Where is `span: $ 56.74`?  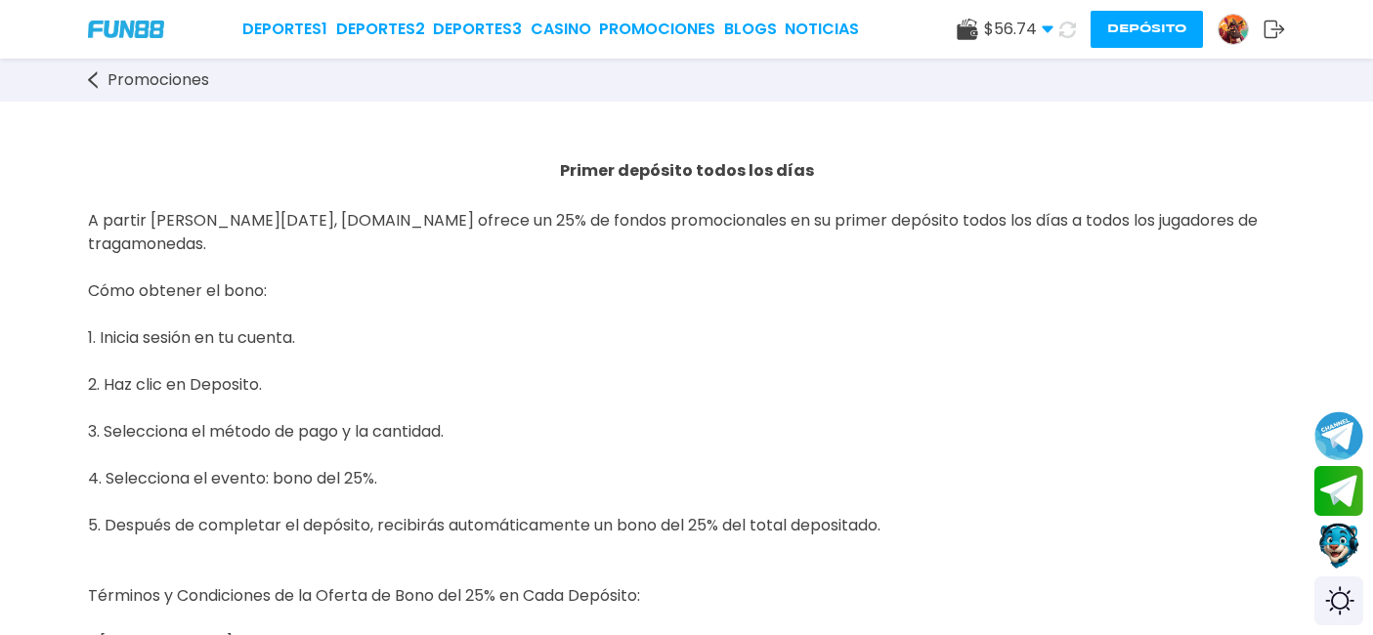 span: $ 56.74 is located at coordinates (1018, 29).